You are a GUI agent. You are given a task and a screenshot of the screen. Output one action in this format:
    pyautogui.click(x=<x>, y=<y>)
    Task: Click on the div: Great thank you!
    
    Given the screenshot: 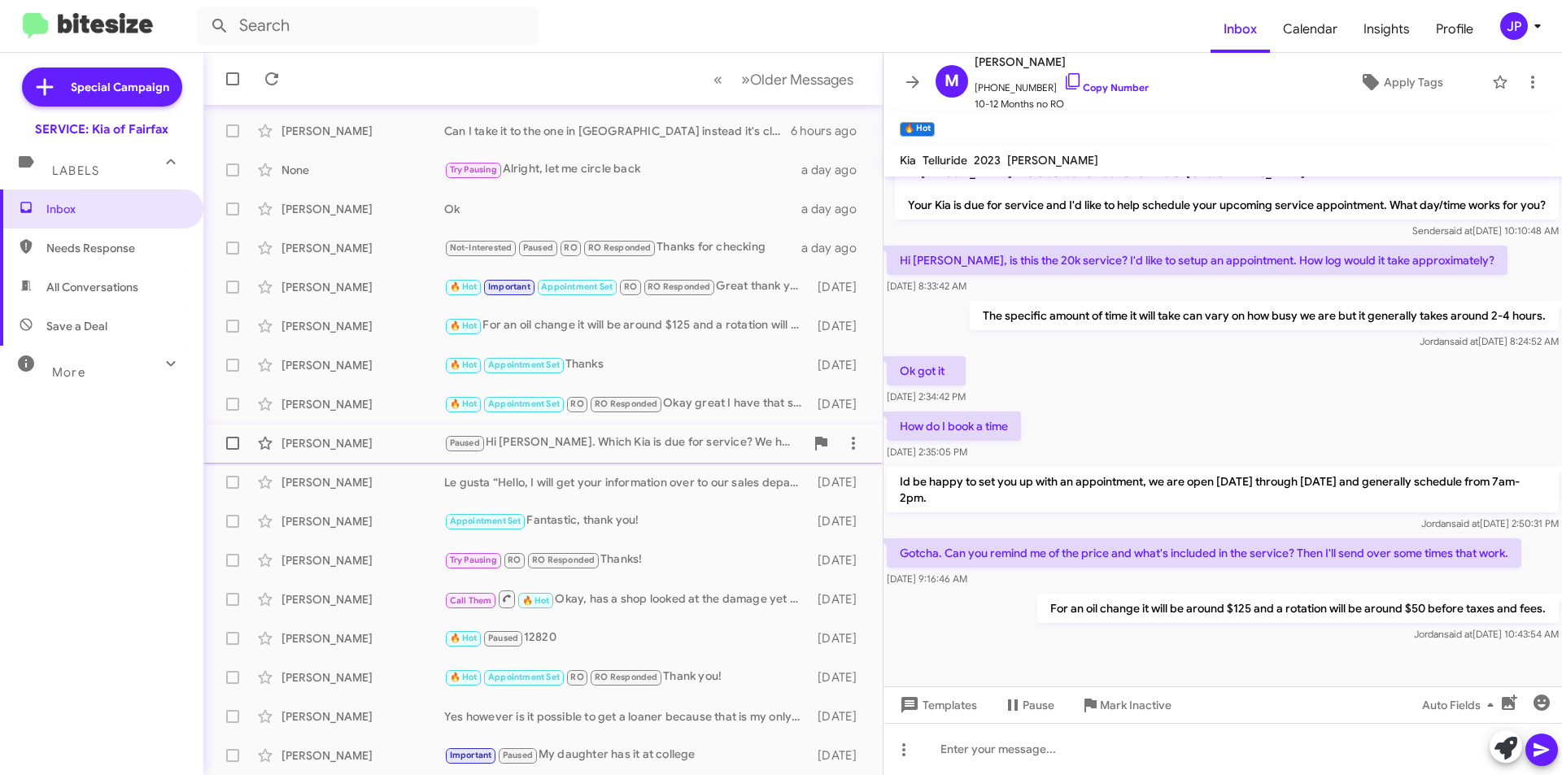 What is the action you would take?
    pyautogui.click(x=626, y=286)
    